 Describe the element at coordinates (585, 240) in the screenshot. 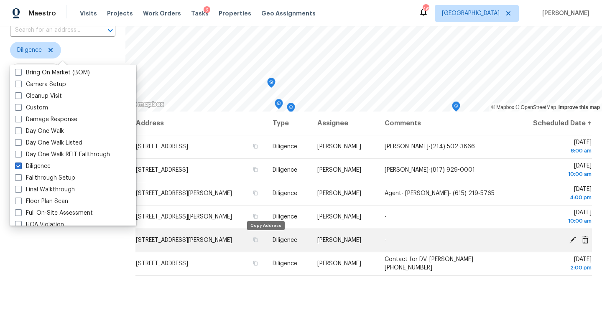

I see `span: Cancel` at that location.